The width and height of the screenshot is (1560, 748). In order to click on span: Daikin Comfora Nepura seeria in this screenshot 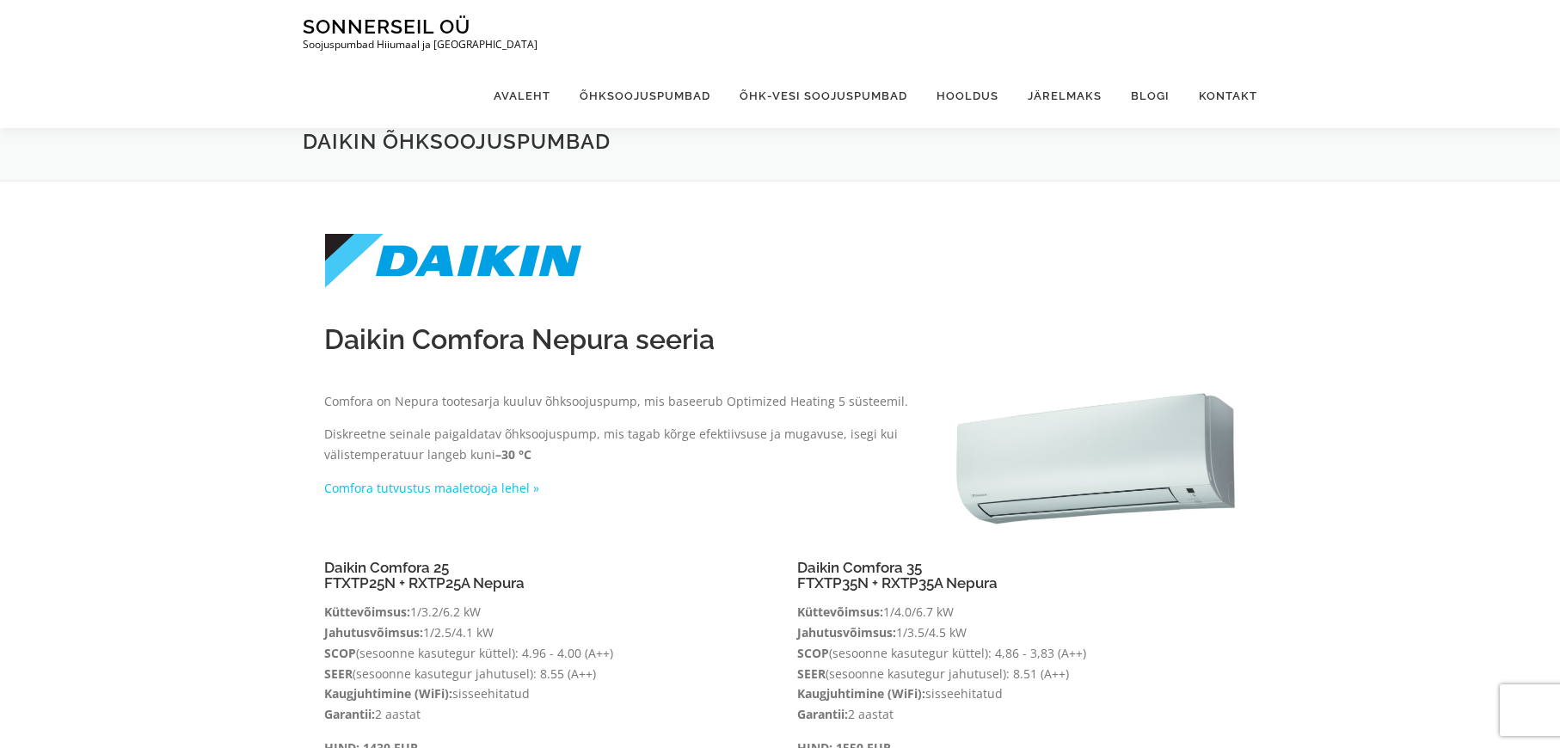, I will do `click(519, 339)`.